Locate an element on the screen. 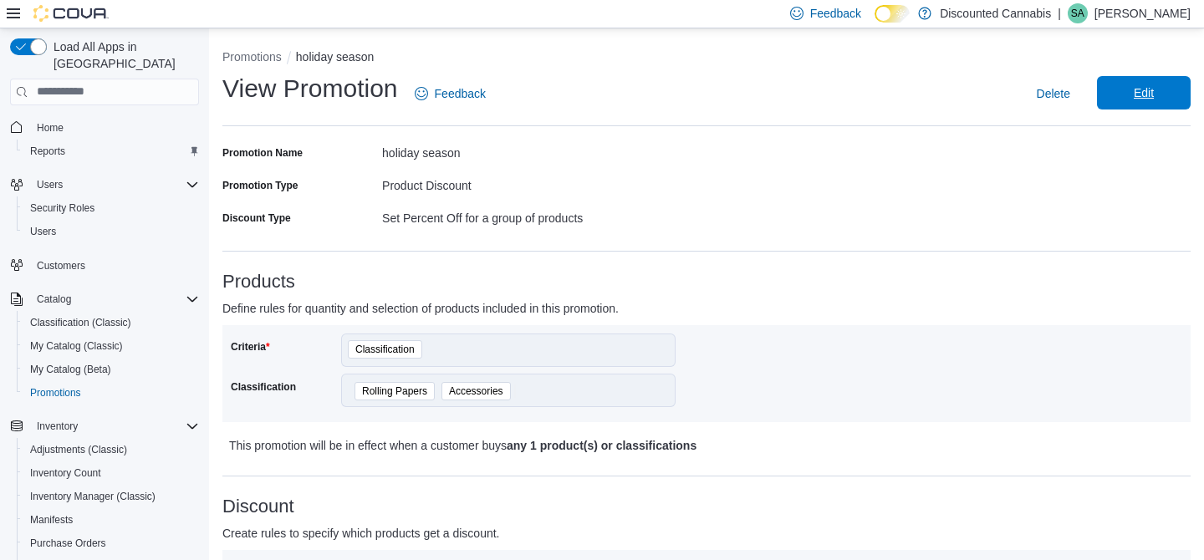  p: This promotion will be in effect when a customer buys is located at coordinates (587, 446).